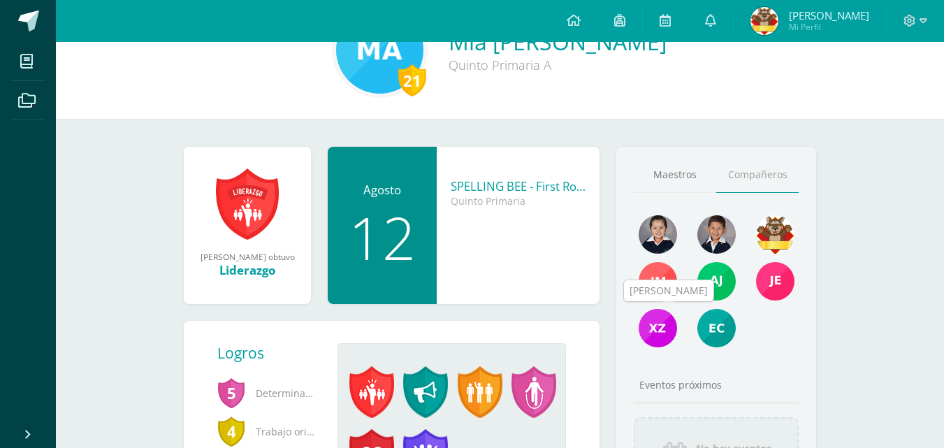  I want to click on div: Quinto Primaria A, so click(558, 65).